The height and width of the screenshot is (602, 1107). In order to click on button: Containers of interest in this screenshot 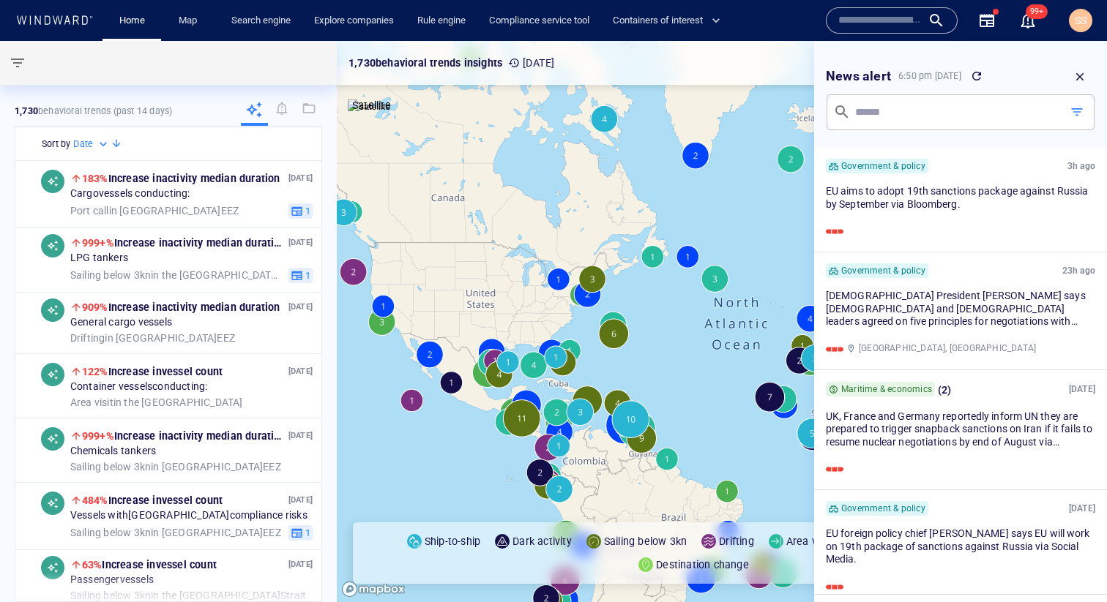, I will do `click(670, 20)`.